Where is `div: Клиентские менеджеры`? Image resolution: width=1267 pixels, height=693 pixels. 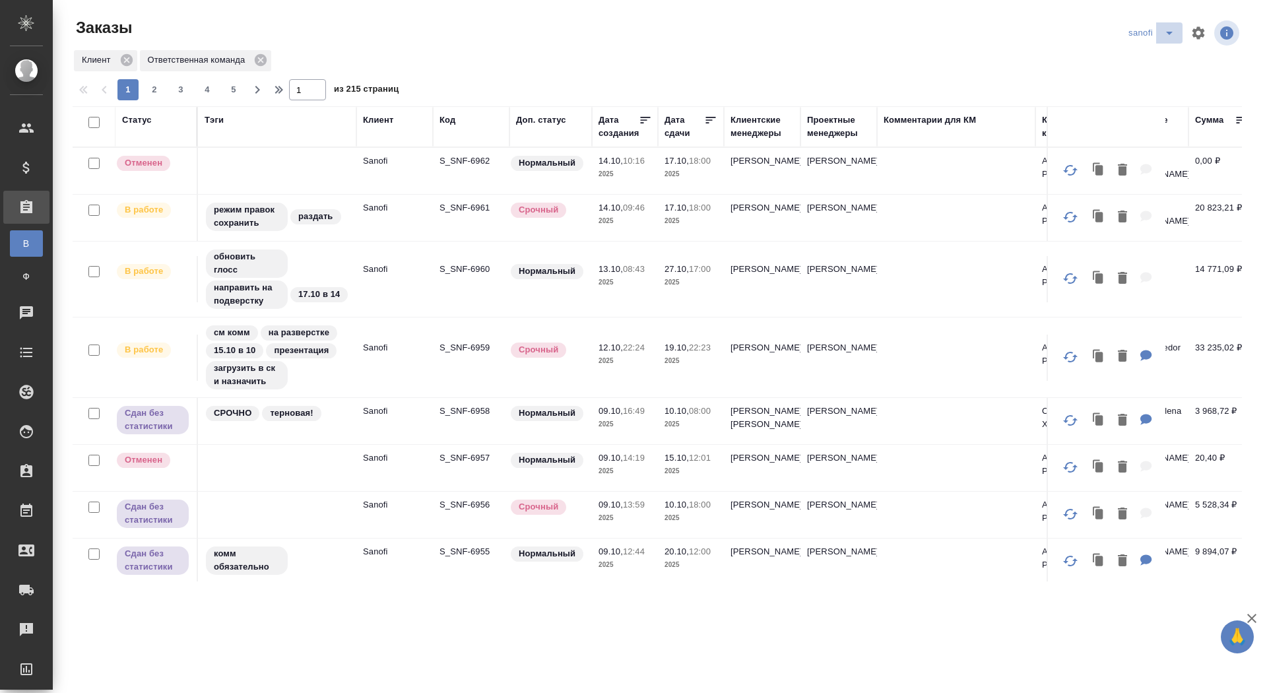
div: Клиентские менеджеры is located at coordinates (762, 127).